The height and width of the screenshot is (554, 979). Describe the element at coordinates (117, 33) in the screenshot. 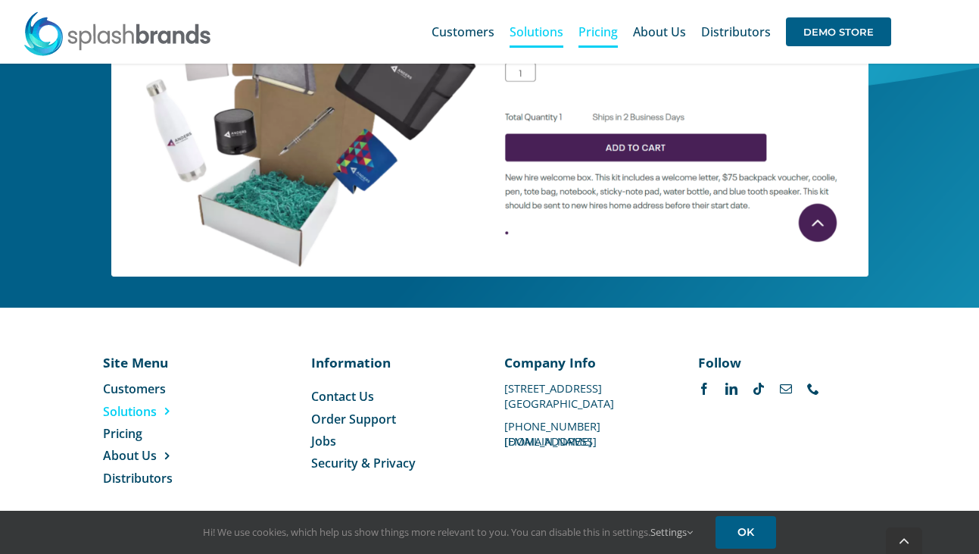

I see `img: SplashBrands.com Logo` at that location.